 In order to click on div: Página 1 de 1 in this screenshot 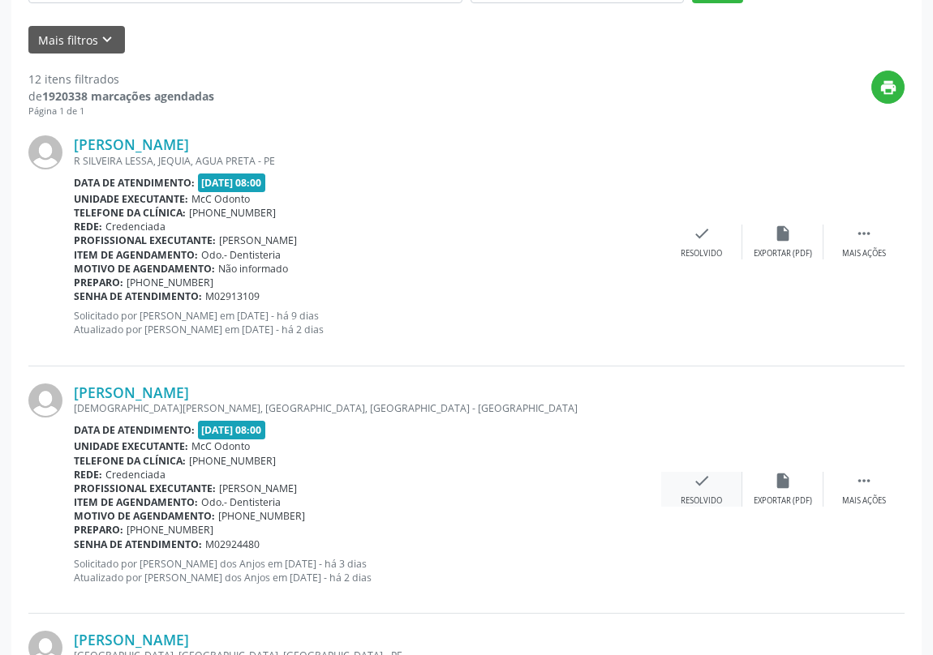, I will do `click(121, 111)`.